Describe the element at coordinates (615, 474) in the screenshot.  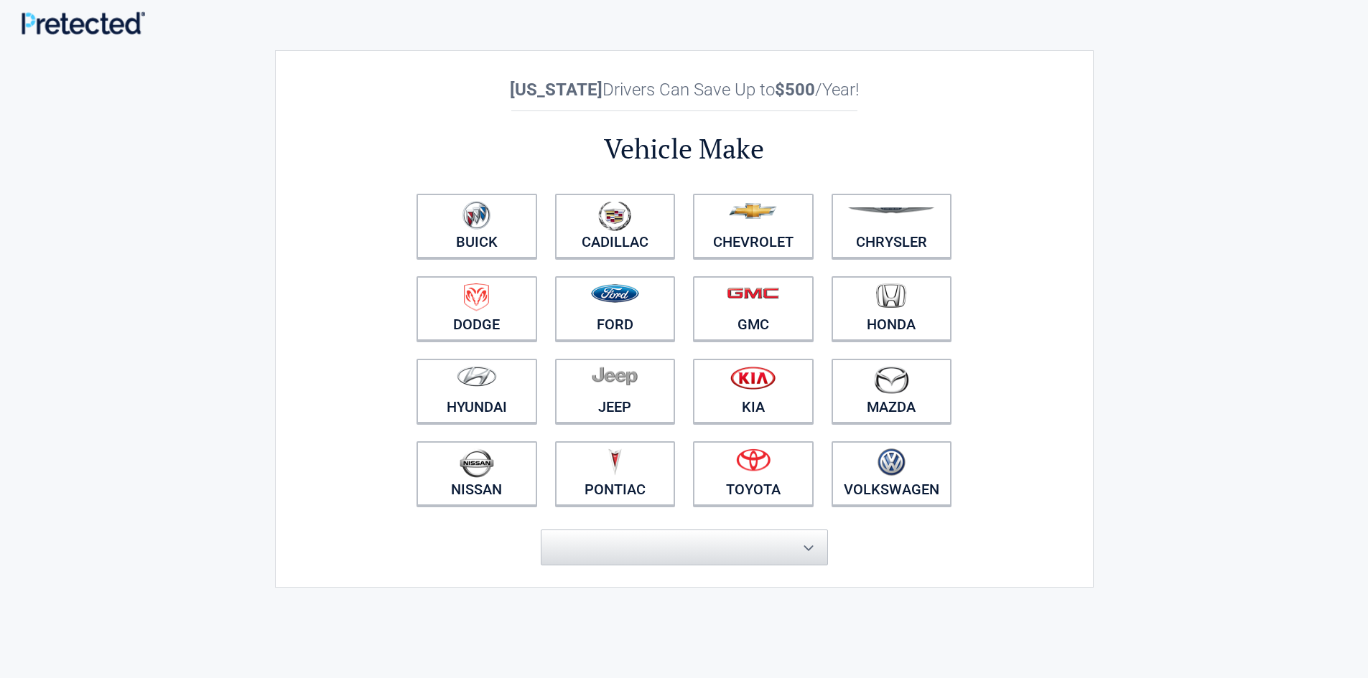
I see `a: Pontiac` at that location.